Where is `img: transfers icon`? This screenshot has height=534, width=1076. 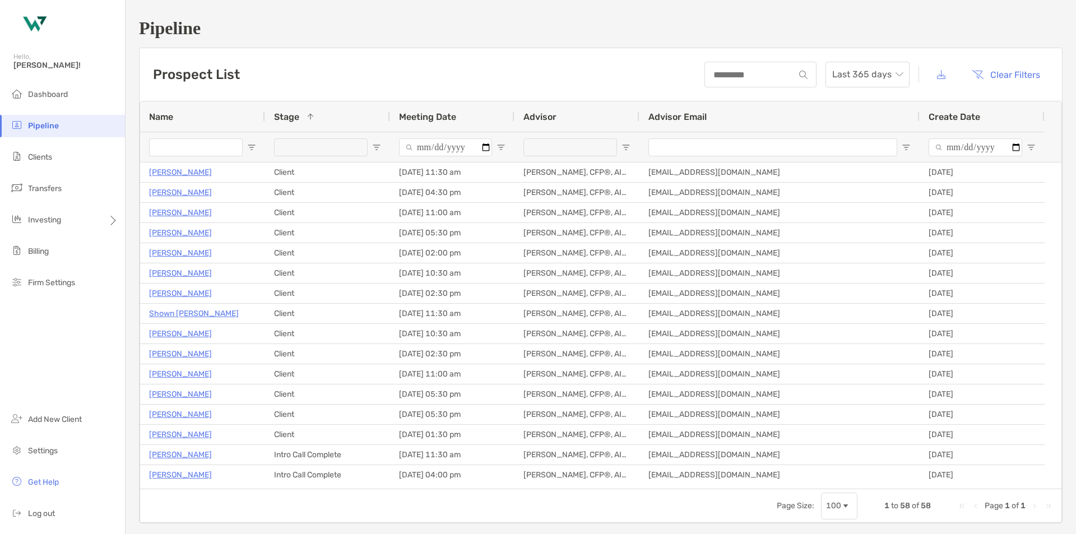 img: transfers icon is located at coordinates (17, 188).